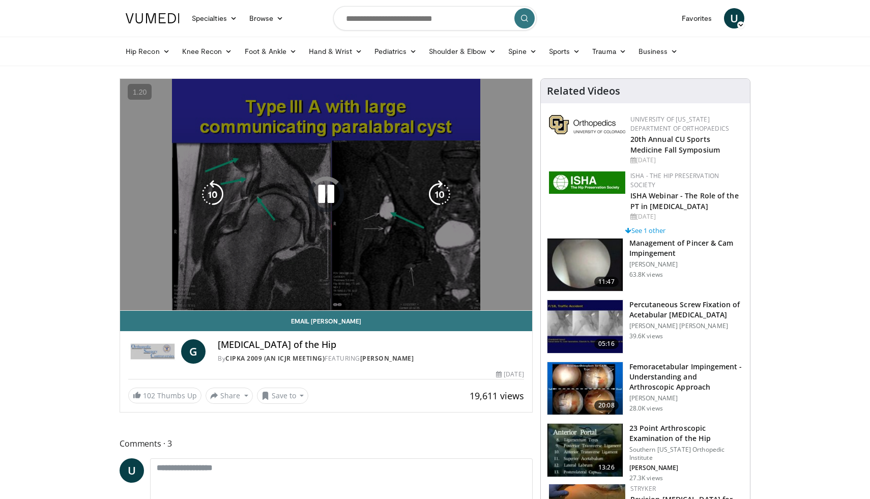 Image resolution: width=870 pixels, height=499 pixels. Describe the element at coordinates (584, 91) in the screenshot. I see `h4: Related Videos` at that location.